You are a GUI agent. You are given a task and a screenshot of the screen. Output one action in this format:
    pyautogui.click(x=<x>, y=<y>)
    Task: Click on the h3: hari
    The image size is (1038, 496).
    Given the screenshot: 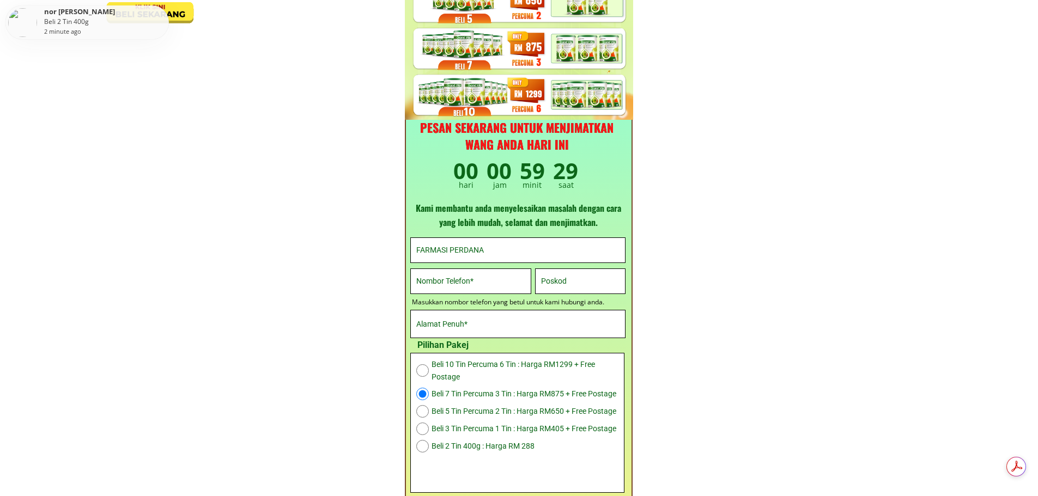 What is the action you would take?
    pyautogui.click(x=466, y=185)
    